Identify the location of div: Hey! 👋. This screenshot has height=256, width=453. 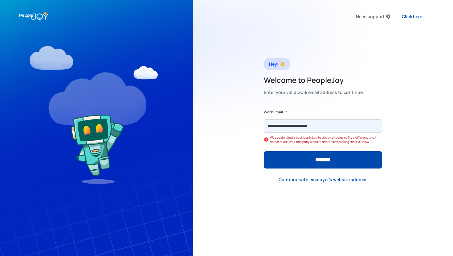
(277, 64).